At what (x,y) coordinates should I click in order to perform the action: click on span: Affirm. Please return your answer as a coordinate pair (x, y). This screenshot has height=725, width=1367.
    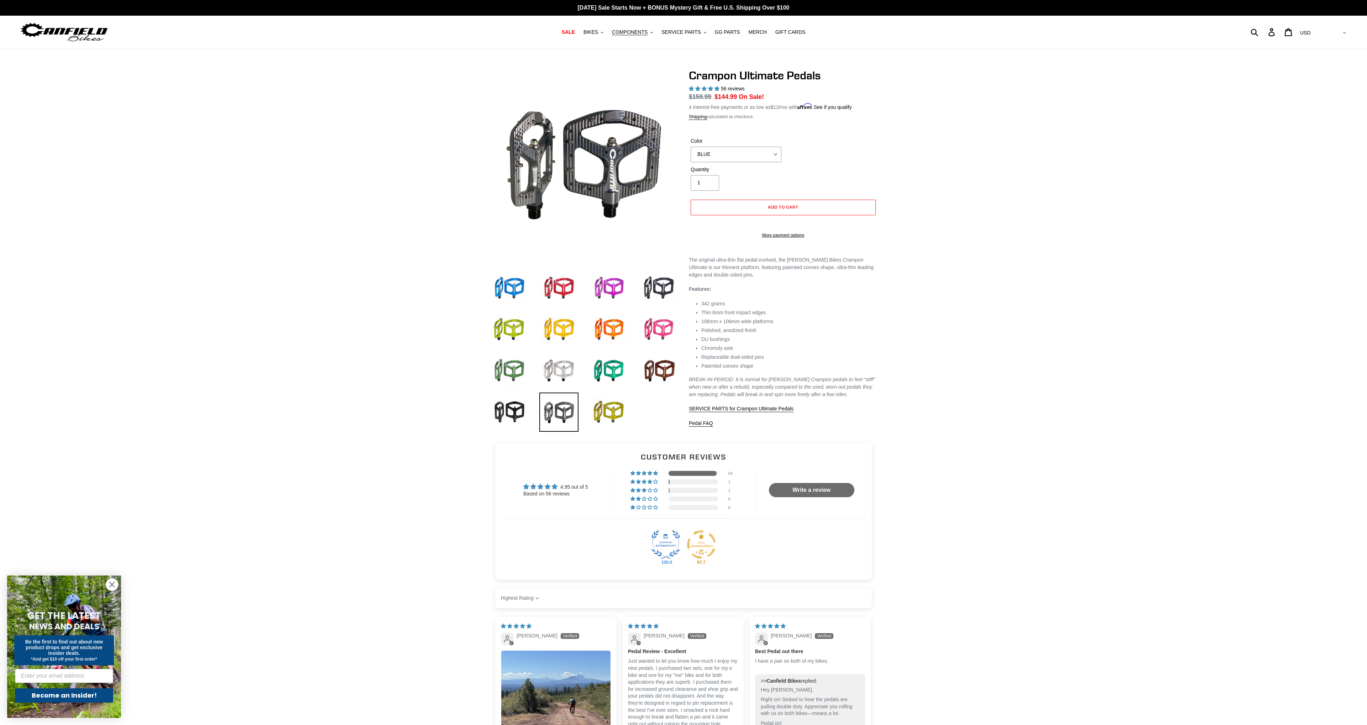
    Looking at the image, I should click on (805, 106).